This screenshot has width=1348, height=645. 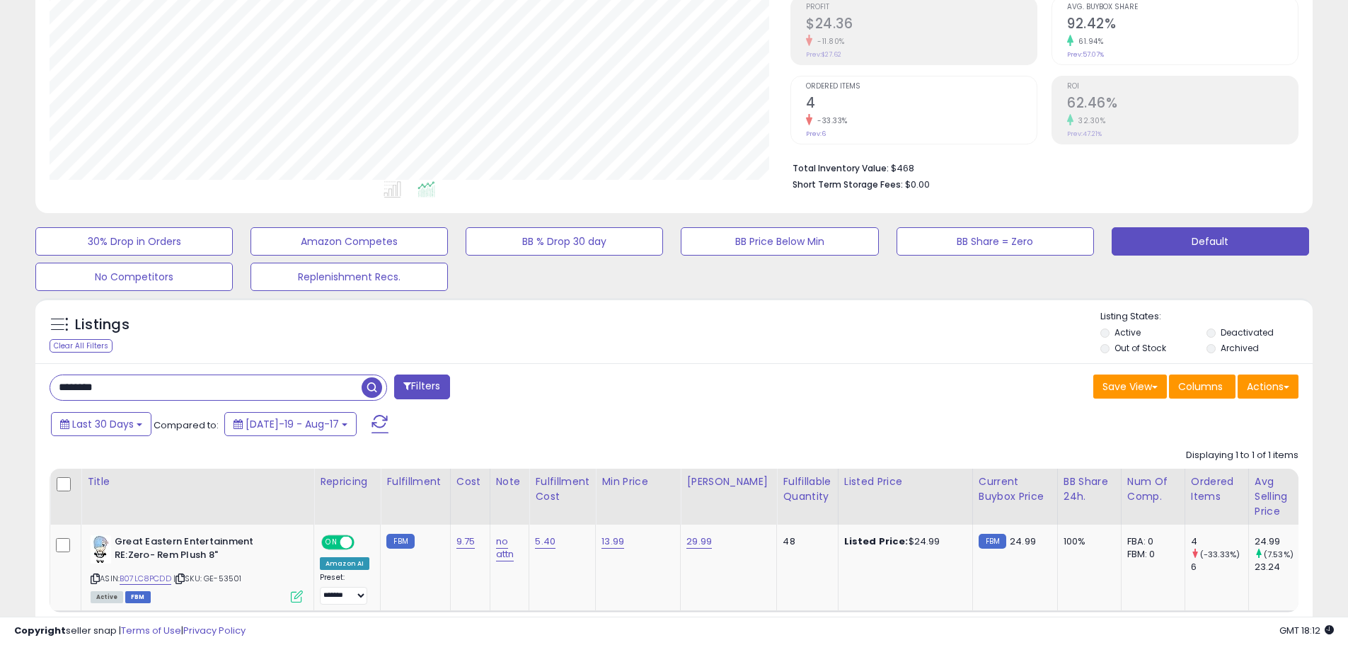 What do you see at coordinates (848, 184) in the screenshot?
I see `b: Short Term Storage Fees:` at bounding box center [848, 184].